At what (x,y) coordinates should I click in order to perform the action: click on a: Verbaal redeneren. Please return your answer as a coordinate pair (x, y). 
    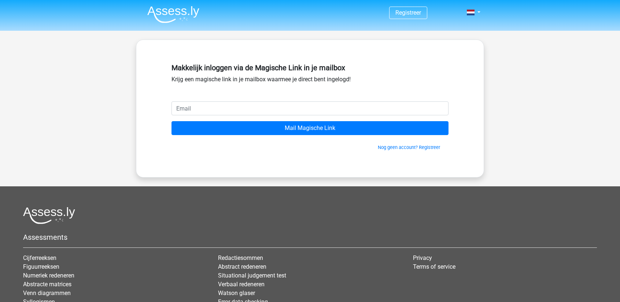
    Looking at the image, I should click on (241, 284).